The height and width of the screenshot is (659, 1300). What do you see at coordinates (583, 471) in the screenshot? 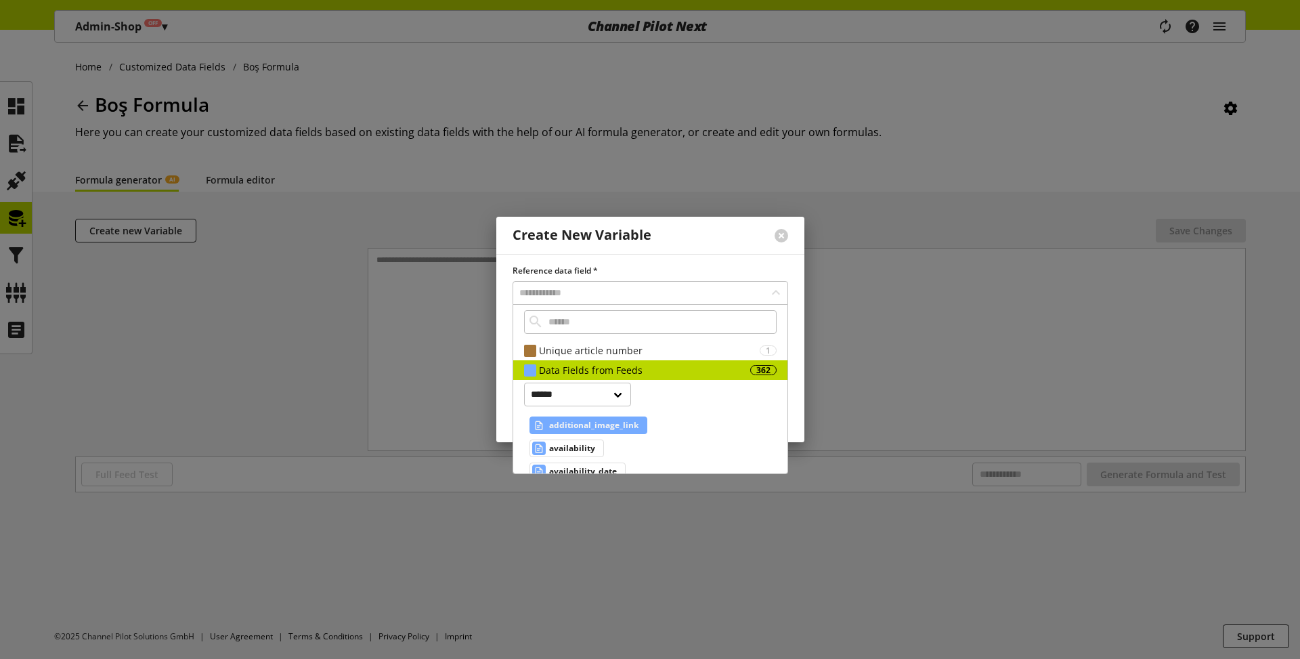
I see `span: availability_date` at bounding box center [583, 471].